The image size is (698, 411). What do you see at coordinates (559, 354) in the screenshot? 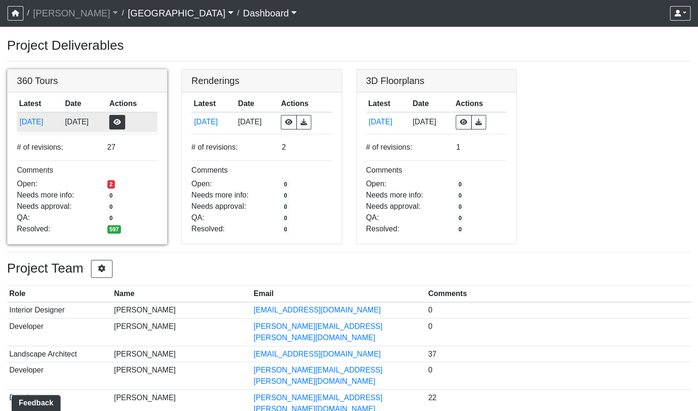
I see `td: 37` at bounding box center [559, 354].